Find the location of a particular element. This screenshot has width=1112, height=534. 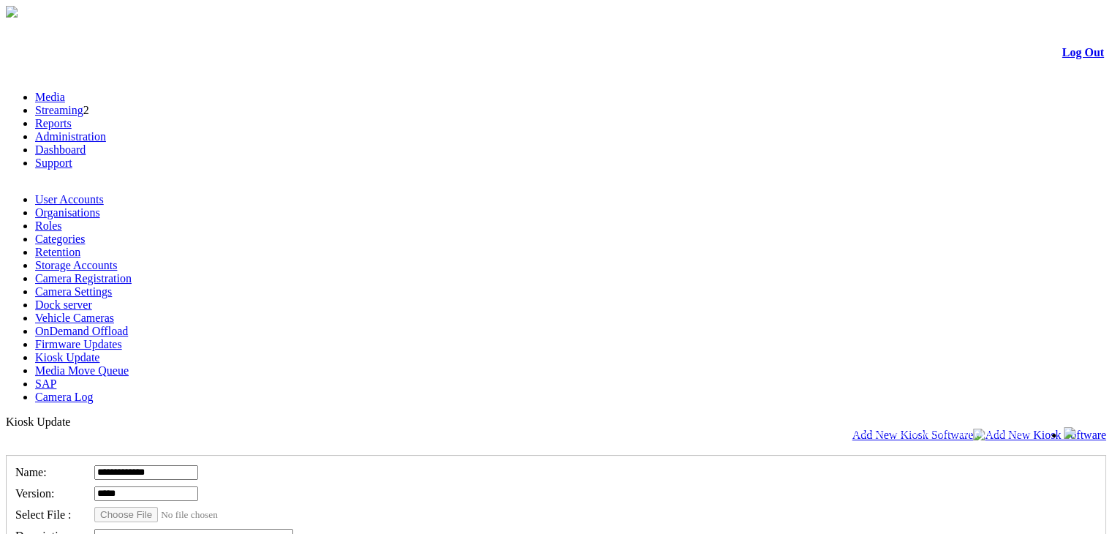

a: SAP is located at coordinates (45, 383).